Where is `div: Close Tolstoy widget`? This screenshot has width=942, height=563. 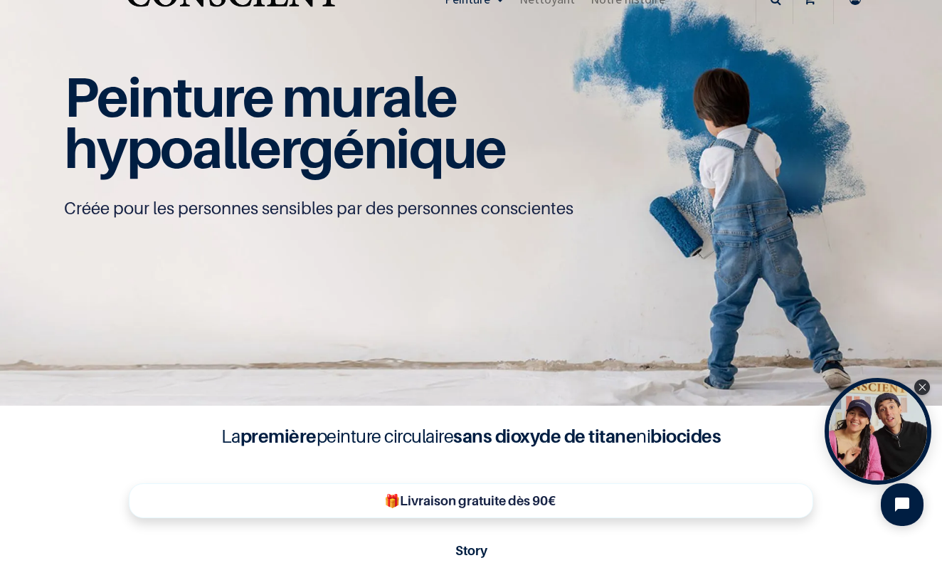
div: Close Tolstoy widget is located at coordinates (922, 387).